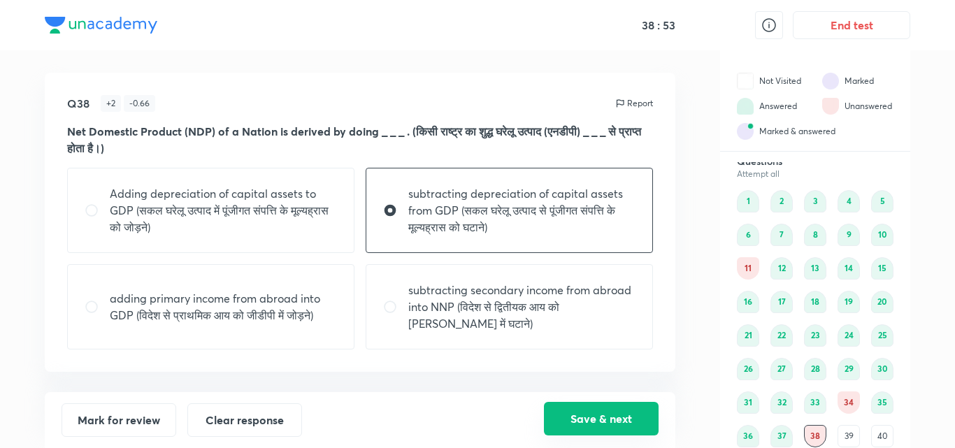 The width and height of the screenshot is (955, 448). Describe the element at coordinates (883, 436) in the screenshot. I see `div: 40` at that location.